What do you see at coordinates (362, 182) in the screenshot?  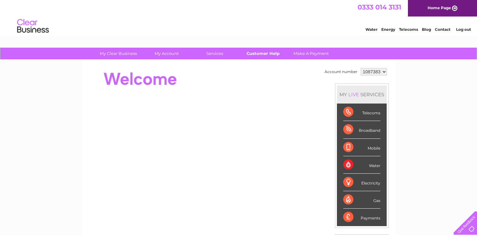 I see `div: Electricity` at bounding box center [362, 182].